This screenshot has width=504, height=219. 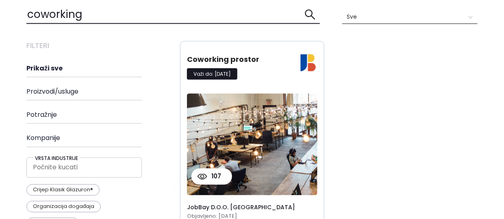 I want to click on img: view count, so click(x=202, y=176).